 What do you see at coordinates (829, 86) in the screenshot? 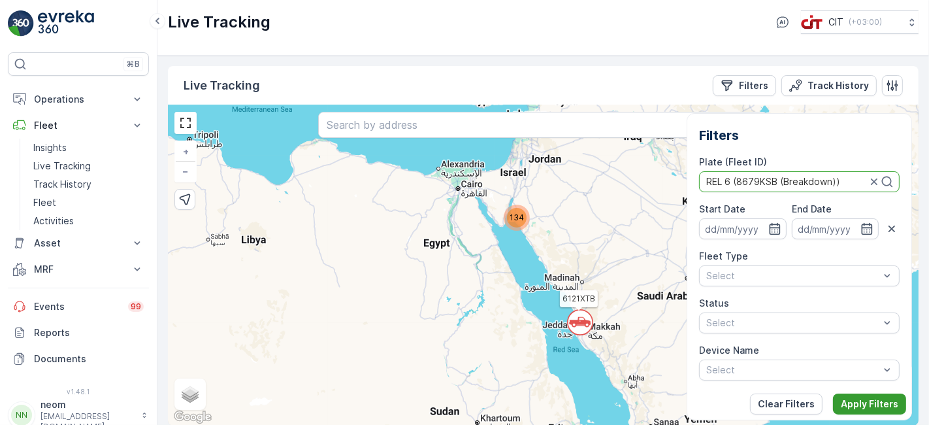
I see `button: Track History` at bounding box center [829, 86].